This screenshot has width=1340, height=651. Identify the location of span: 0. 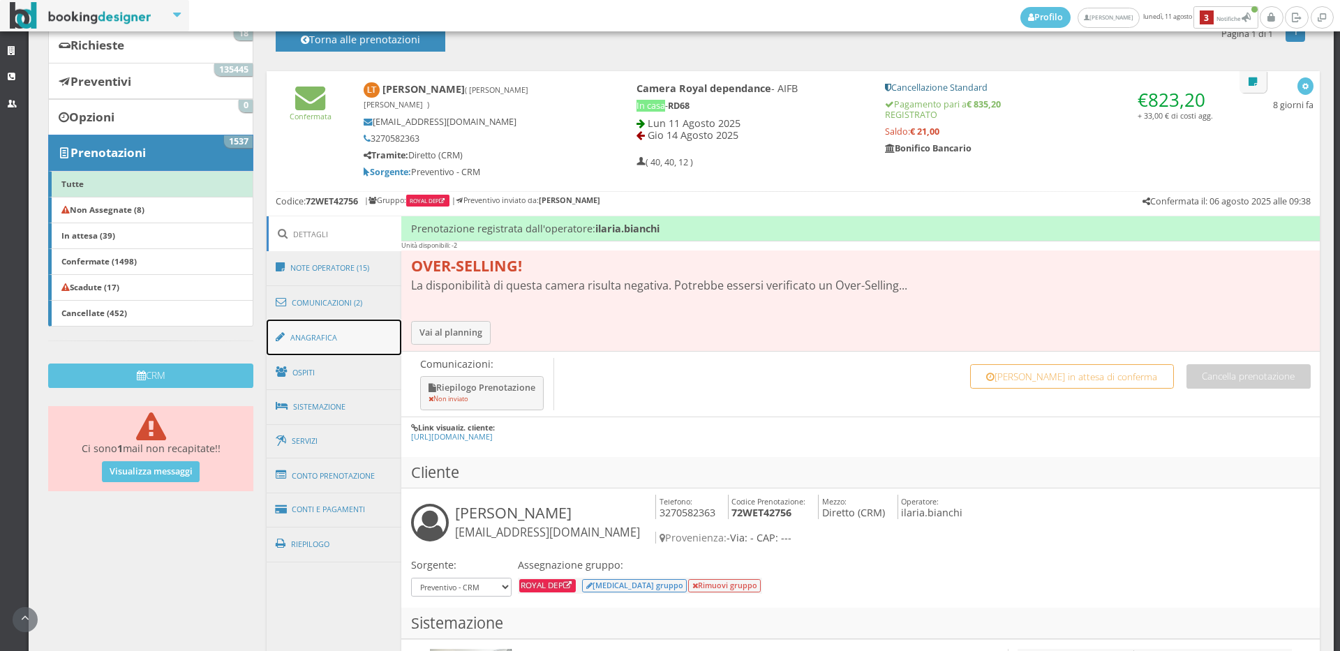
(246, 106).